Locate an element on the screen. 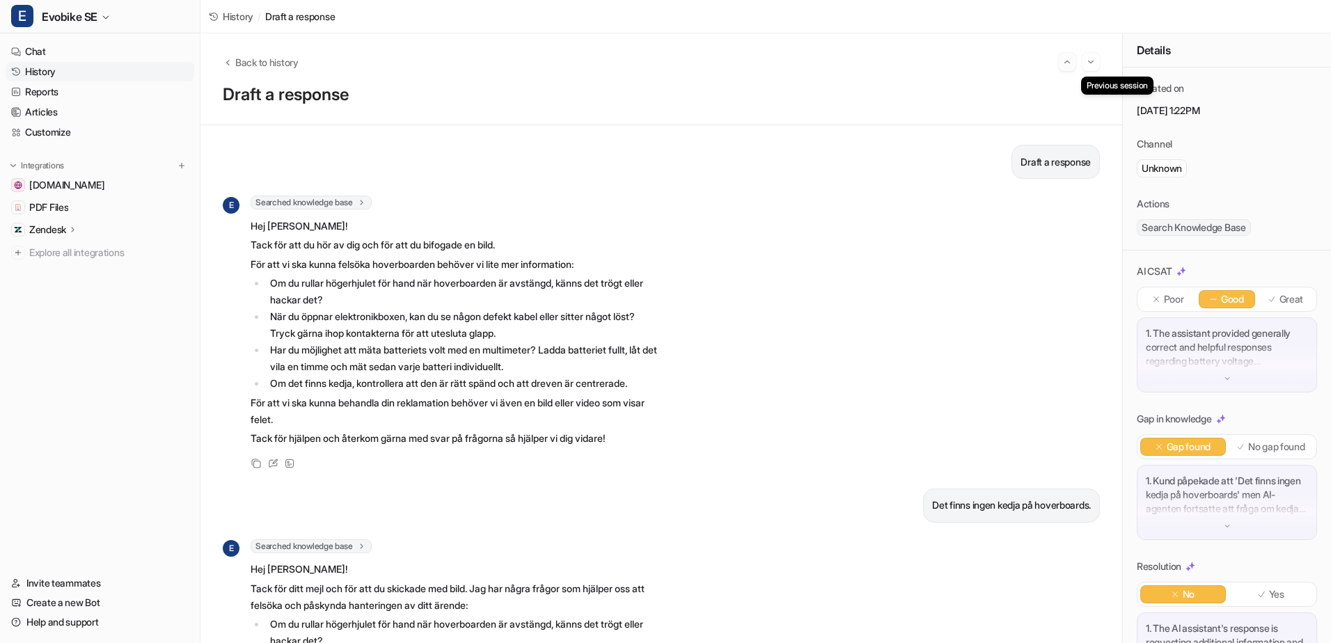 This screenshot has width=1331, height=643. a: PDF FilesPDF Files is located at coordinates (100, 207).